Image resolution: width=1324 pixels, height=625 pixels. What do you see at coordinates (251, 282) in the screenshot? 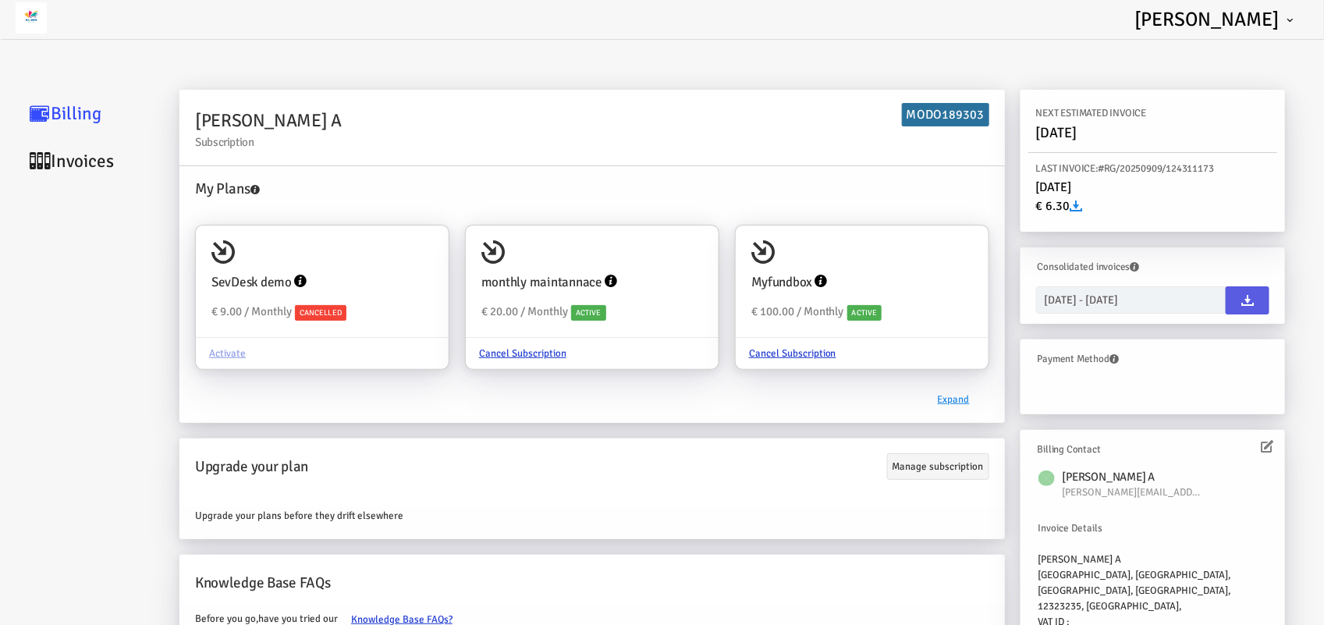
I see `h4: SevDesk demo` at bounding box center [251, 282].